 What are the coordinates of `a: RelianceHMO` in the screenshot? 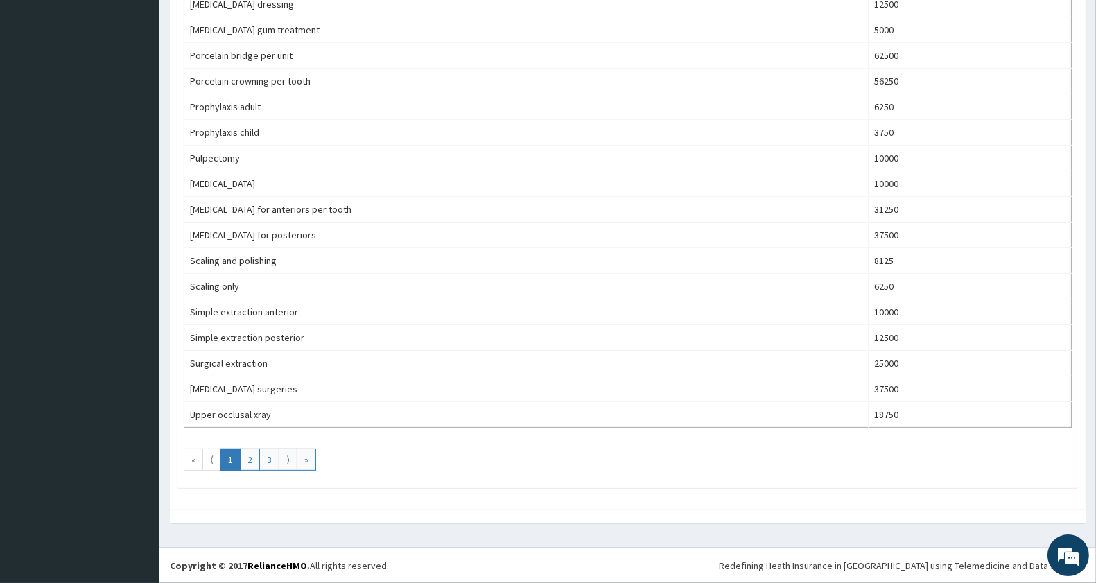 It's located at (277, 565).